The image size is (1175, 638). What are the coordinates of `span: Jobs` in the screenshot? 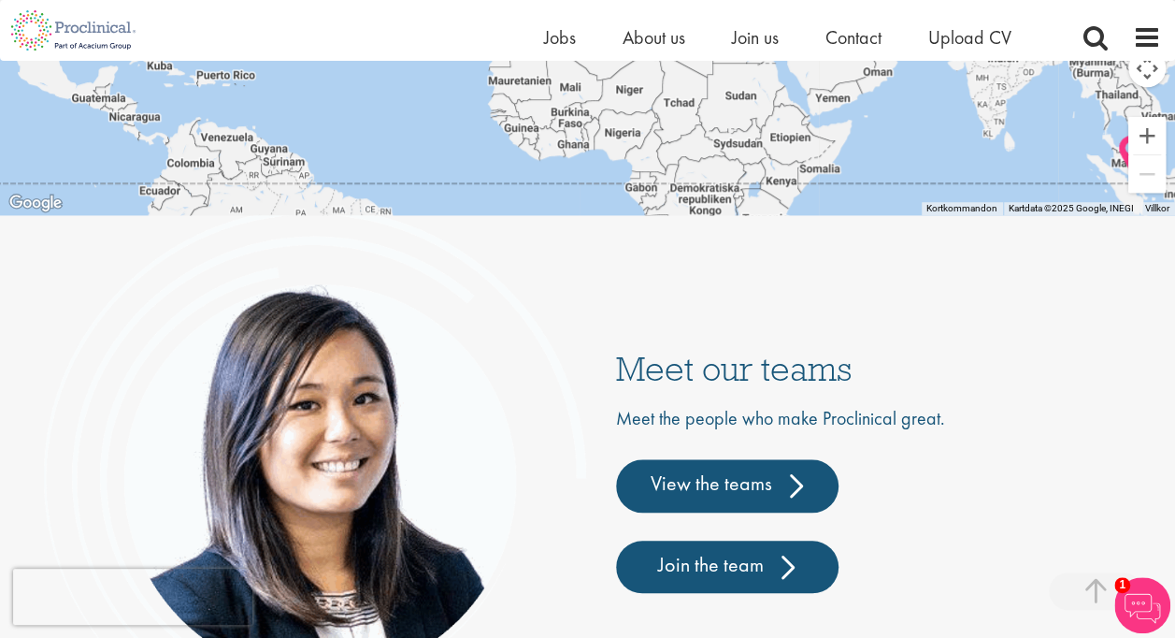 It's located at (560, 37).